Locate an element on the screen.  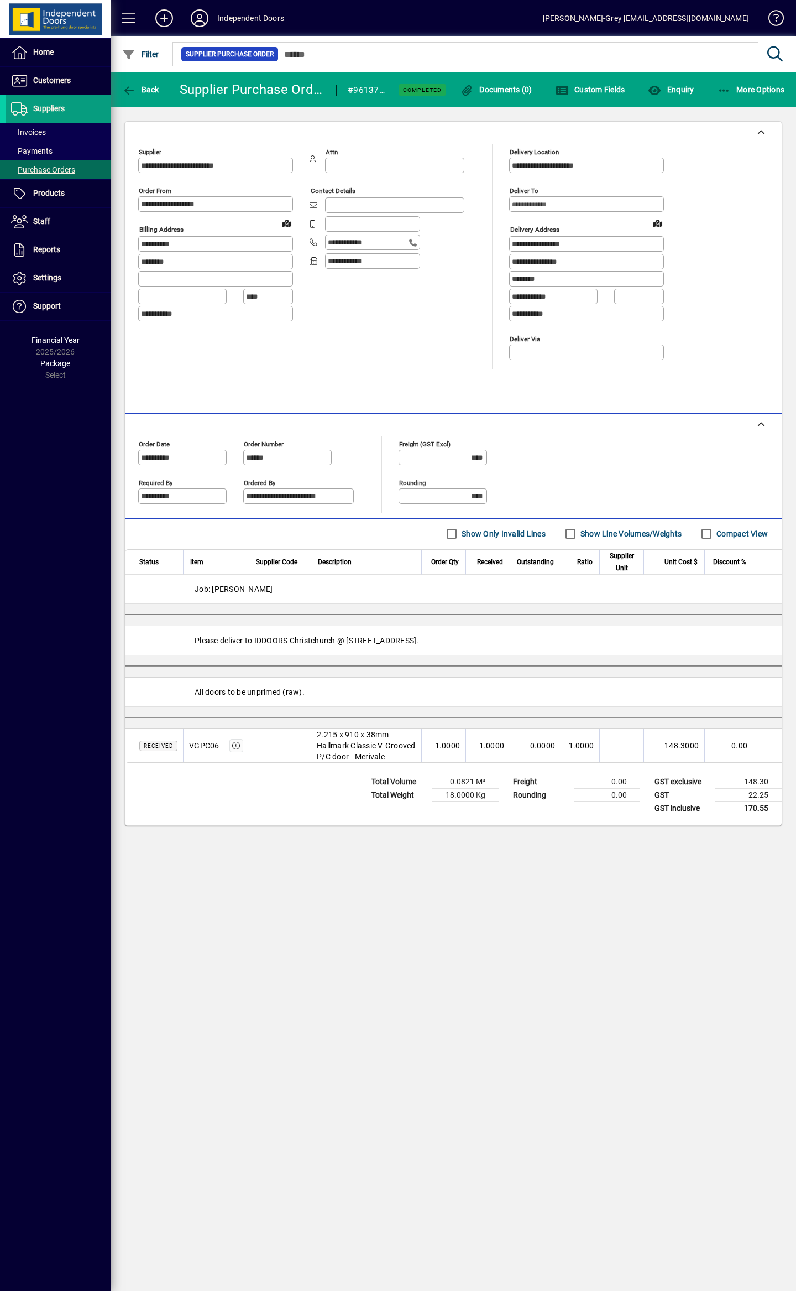
span: Reports is located at coordinates (46, 249).